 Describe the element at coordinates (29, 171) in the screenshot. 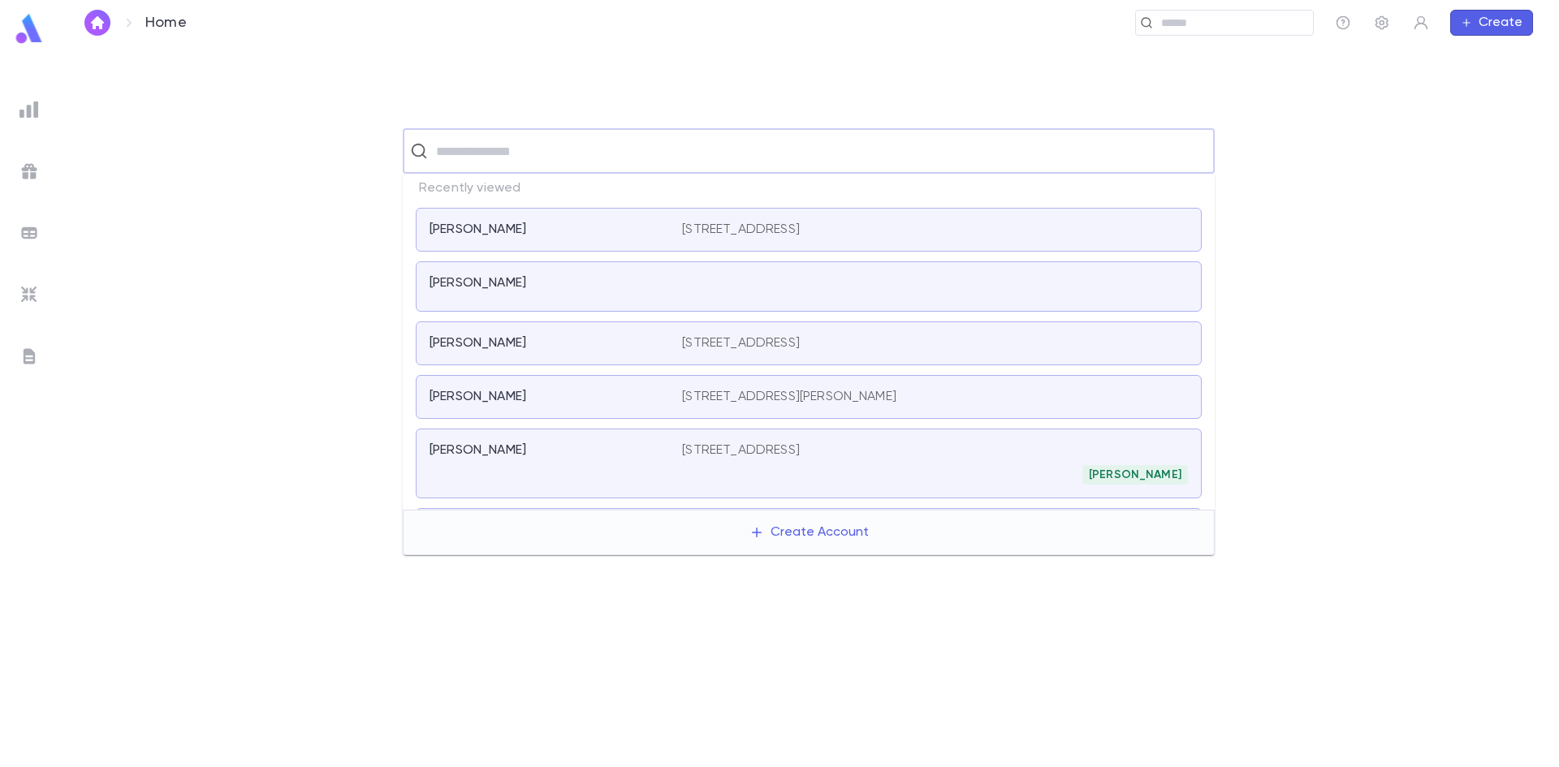

I see `img: campaigns_grey.99e729a5f7ee94e3726e6486bddda8f1.svg` at that location.